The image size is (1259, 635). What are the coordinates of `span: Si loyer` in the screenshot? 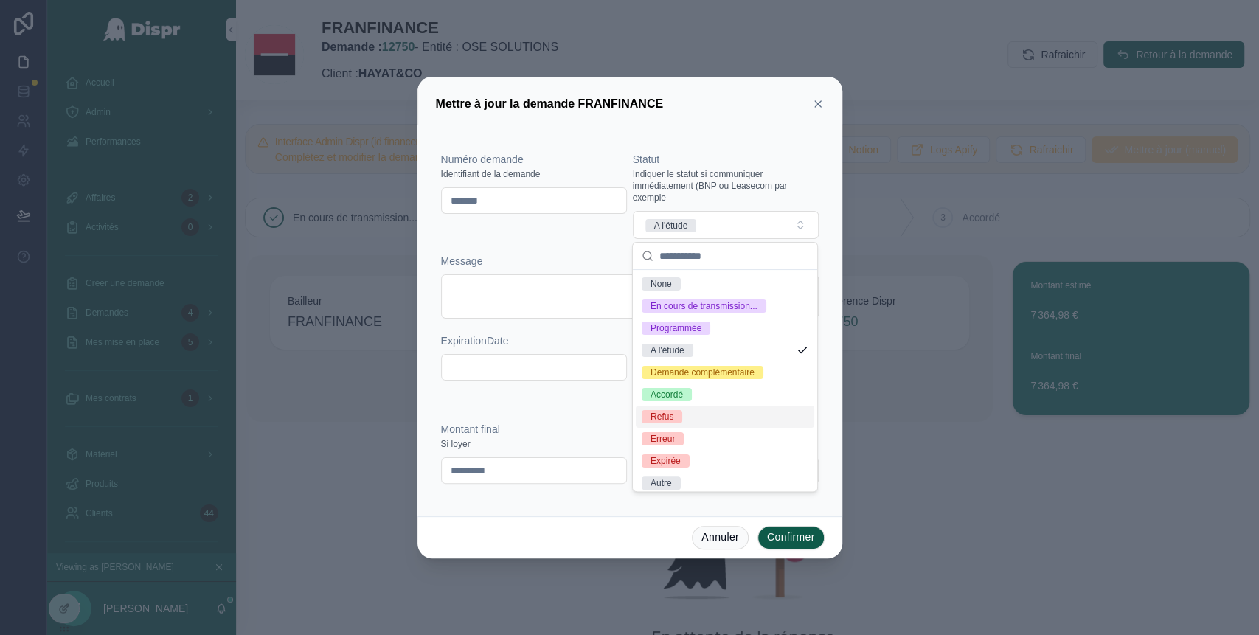 It's located at (456, 444).